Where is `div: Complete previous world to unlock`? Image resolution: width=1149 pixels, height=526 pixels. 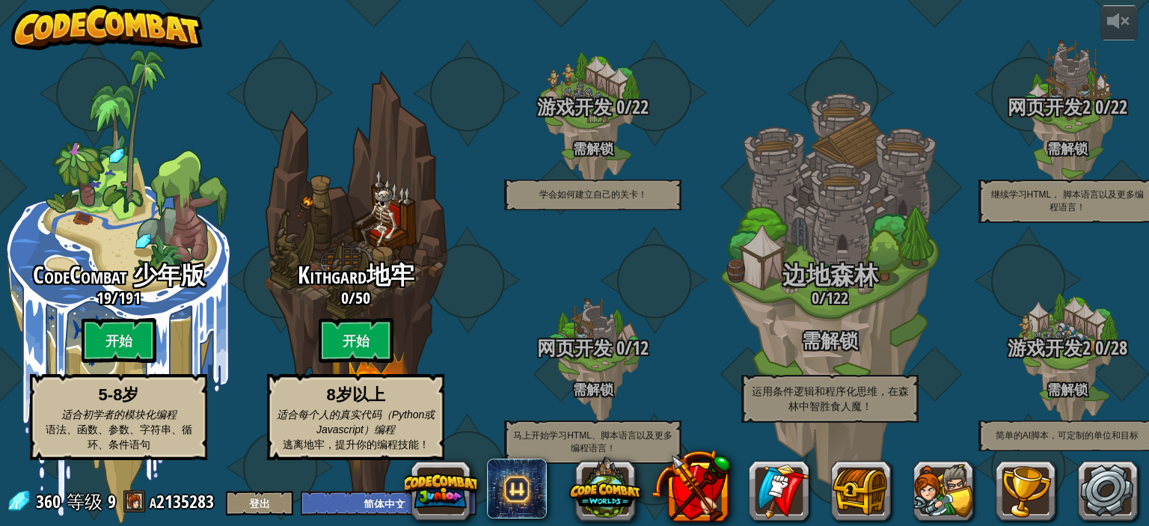
div: Complete previous world to unlock is located at coordinates (355, 286).